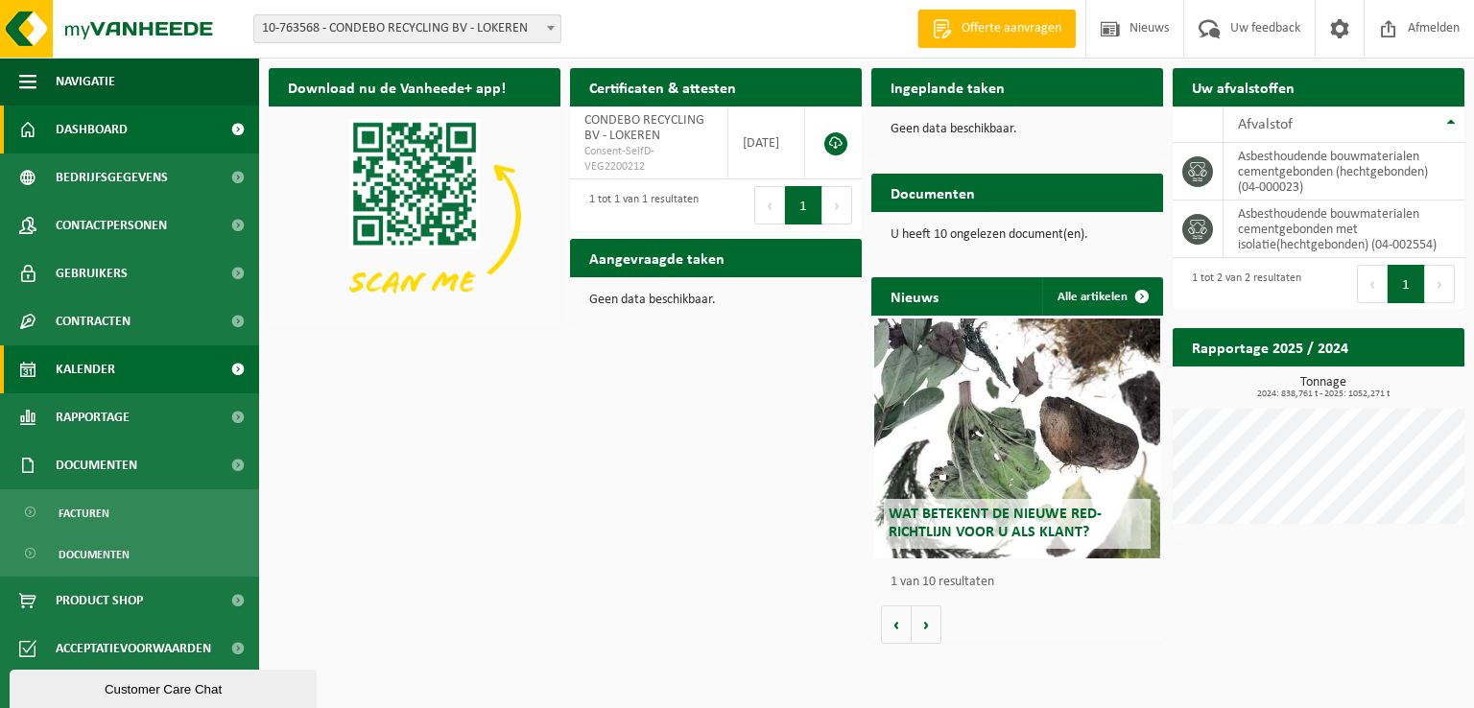  What do you see at coordinates (93, 322) in the screenshot?
I see `span: Contracten` at bounding box center [93, 322].